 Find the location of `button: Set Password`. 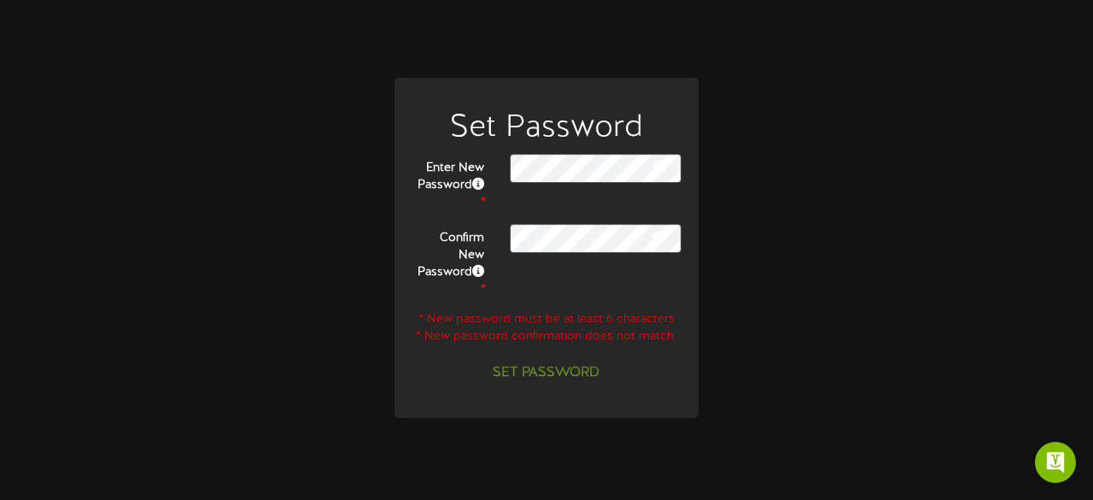

button: Set Password is located at coordinates (546, 372).